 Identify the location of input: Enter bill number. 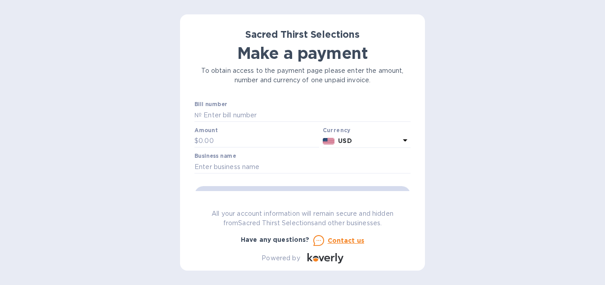
(306, 115).